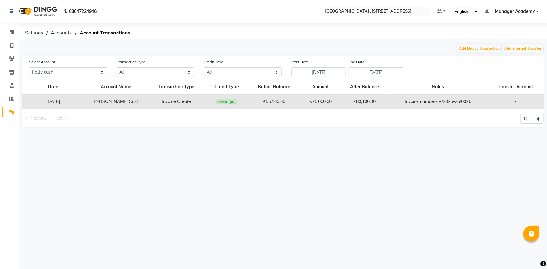 The height and width of the screenshot is (269, 547). What do you see at coordinates (213, 62) in the screenshot?
I see `label: Credit Type` at bounding box center [213, 62].